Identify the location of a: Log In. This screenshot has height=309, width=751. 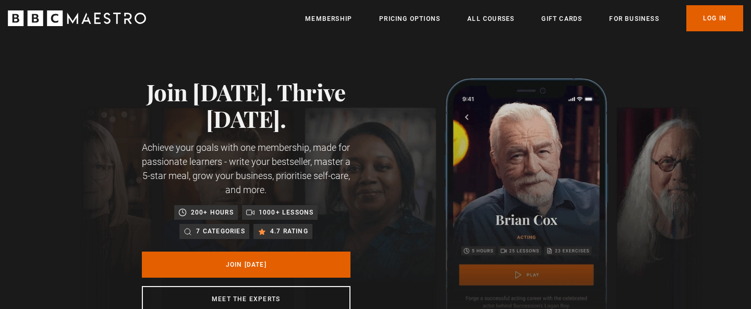
(715, 18).